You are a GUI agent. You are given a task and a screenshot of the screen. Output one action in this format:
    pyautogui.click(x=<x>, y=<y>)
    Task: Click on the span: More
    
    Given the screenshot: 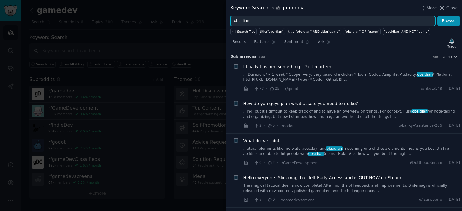 What is the action you would take?
    pyautogui.click(x=432, y=8)
    